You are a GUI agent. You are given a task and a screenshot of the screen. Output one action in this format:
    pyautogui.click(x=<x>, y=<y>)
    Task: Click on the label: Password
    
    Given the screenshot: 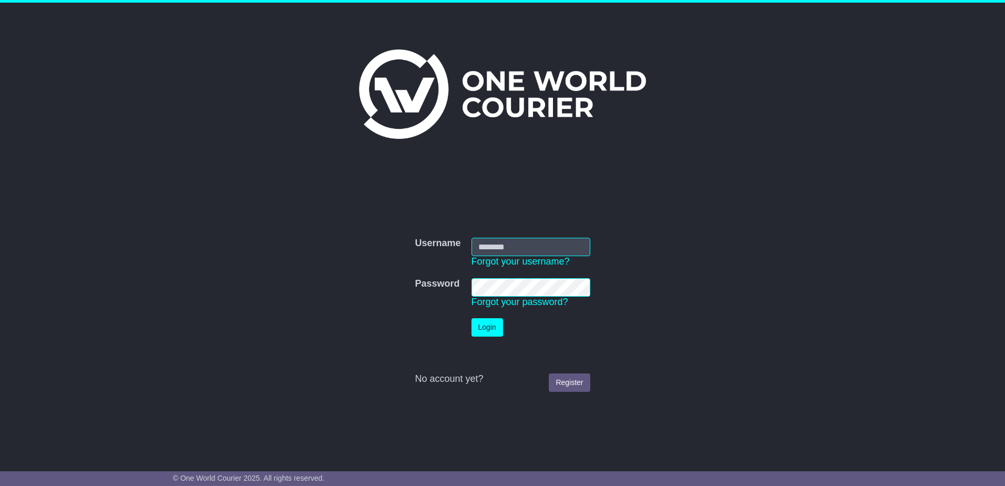 What is the action you would take?
    pyautogui.click(x=437, y=284)
    